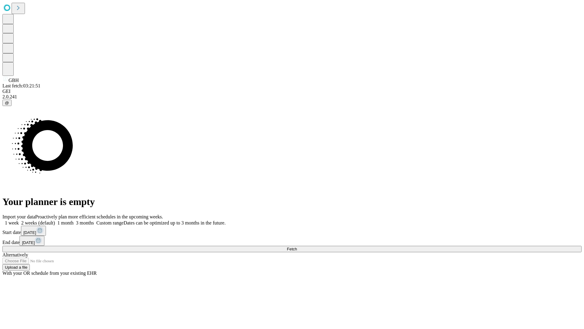 The width and height of the screenshot is (584, 329). What do you see at coordinates (292, 240) in the screenshot?
I see `div: End date` at bounding box center [292, 240].